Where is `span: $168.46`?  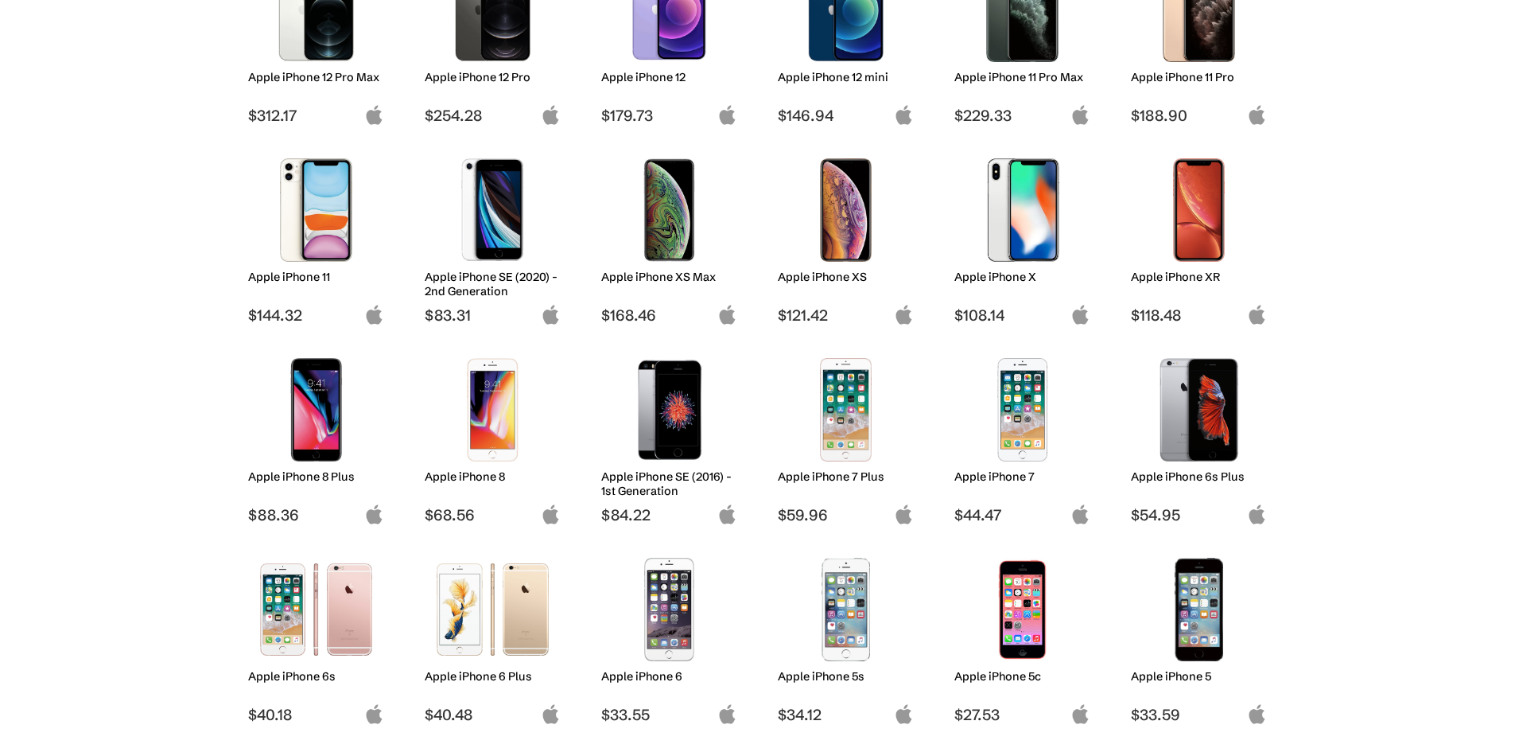 span: $168.46 is located at coordinates (669, 315).